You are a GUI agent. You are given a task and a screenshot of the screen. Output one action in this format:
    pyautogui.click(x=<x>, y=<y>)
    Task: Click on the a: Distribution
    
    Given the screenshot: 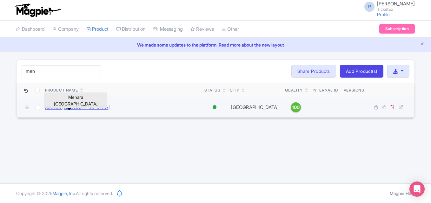 What is the action you would take?
    pyautogui.click(x=131, y=29)
    